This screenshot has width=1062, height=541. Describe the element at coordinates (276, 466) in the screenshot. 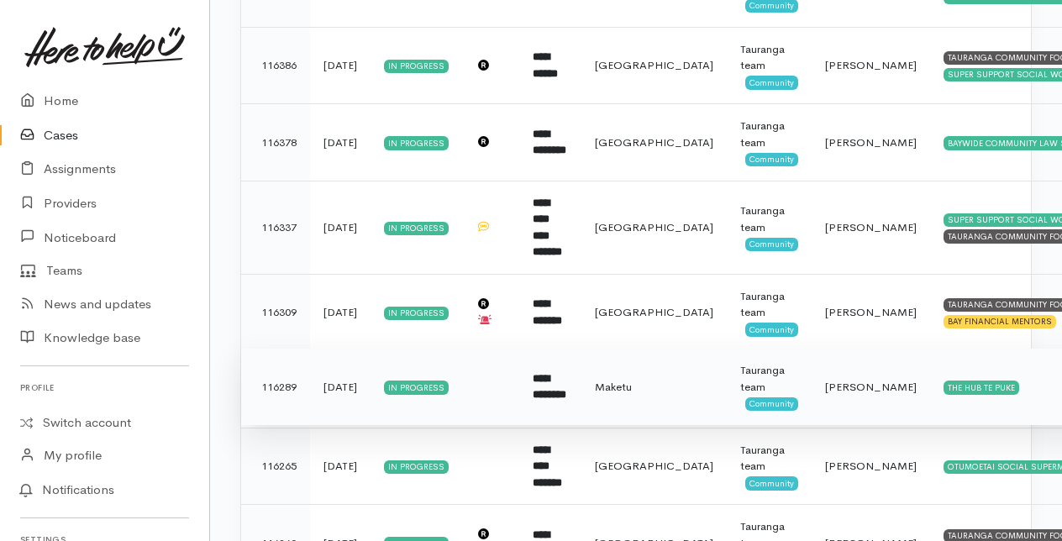

I see `td: 116265` at that location.